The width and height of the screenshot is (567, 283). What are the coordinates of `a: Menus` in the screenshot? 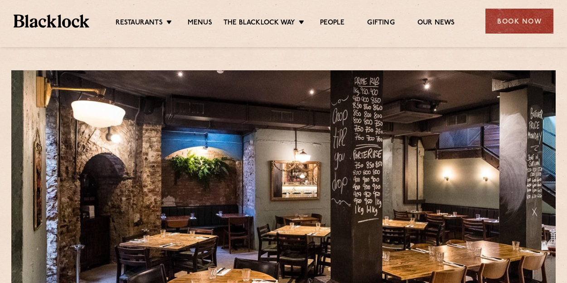 It's located at (200, 24).